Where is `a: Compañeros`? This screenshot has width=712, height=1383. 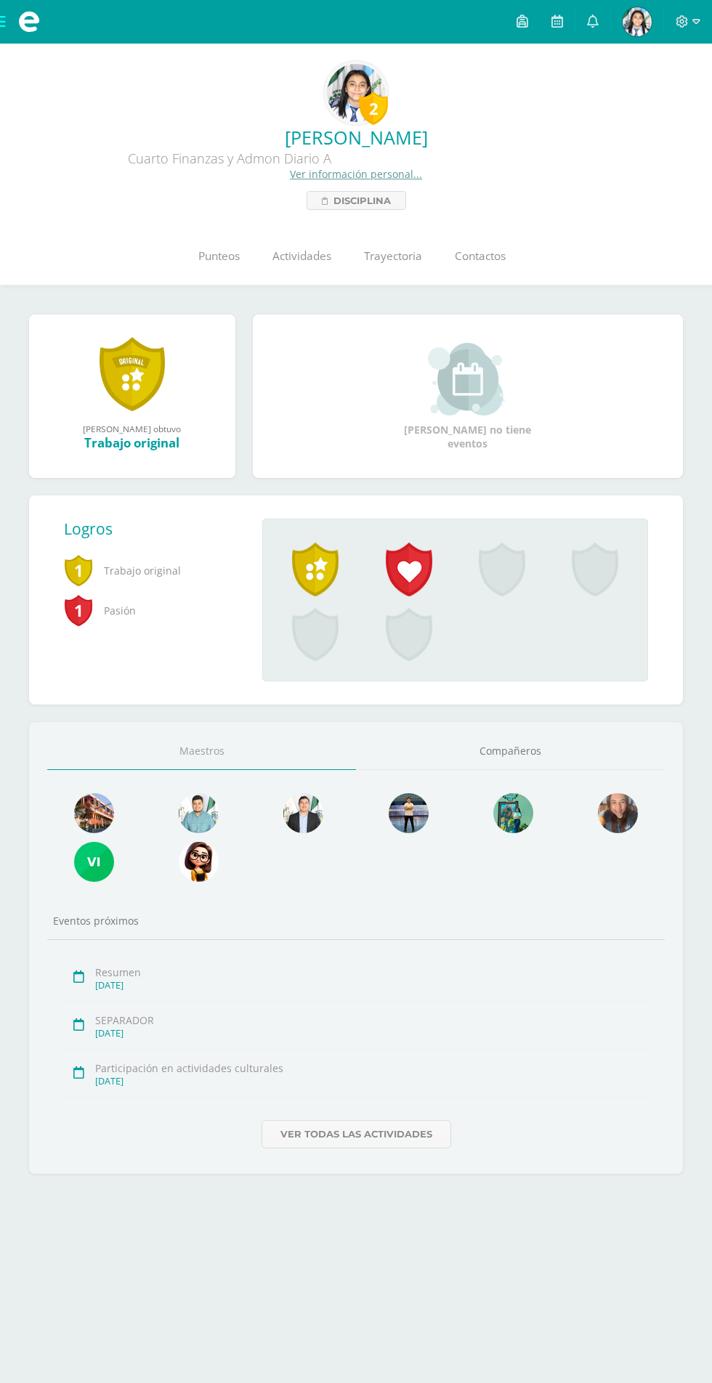 a: Compañeros is located at coordinates (510, 751).